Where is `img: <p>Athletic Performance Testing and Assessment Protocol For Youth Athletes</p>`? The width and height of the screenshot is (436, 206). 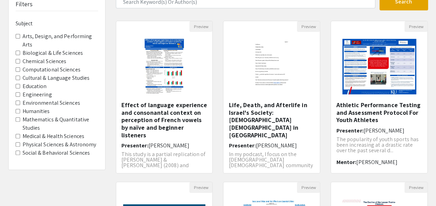 img: <p>Athletic Performance Testing and Assessment Protocol For Youth Athletes</p> is located at coordinates (379, 67).